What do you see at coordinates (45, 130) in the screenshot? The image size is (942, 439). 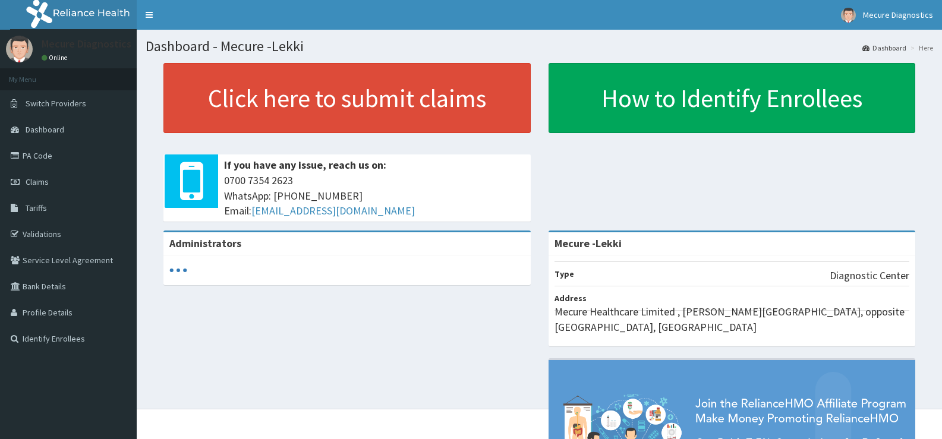 I see `span: Dashboard` at bounding box center [45, 130].